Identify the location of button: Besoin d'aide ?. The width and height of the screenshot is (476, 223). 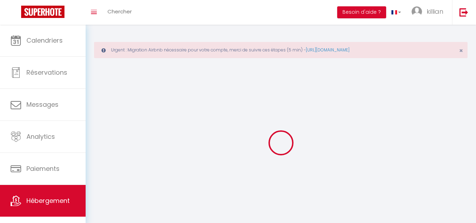
(362, 12).